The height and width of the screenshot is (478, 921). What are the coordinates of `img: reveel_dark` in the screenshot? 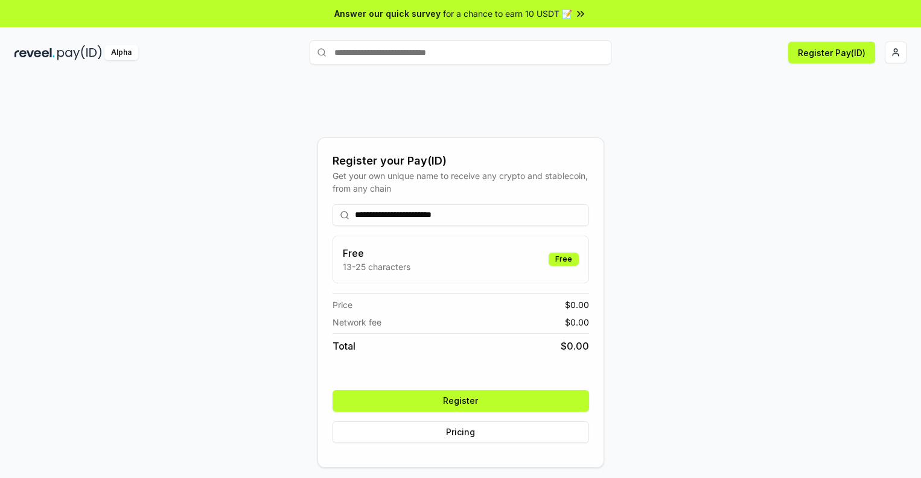 It's located at (34, 52).